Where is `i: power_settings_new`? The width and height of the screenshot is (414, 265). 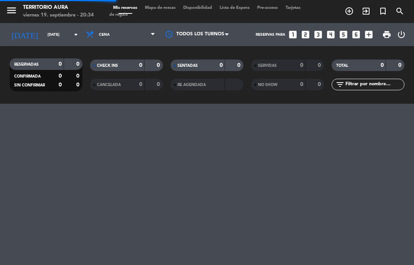 i: power_settings_new is located at coordinates (402, 35).